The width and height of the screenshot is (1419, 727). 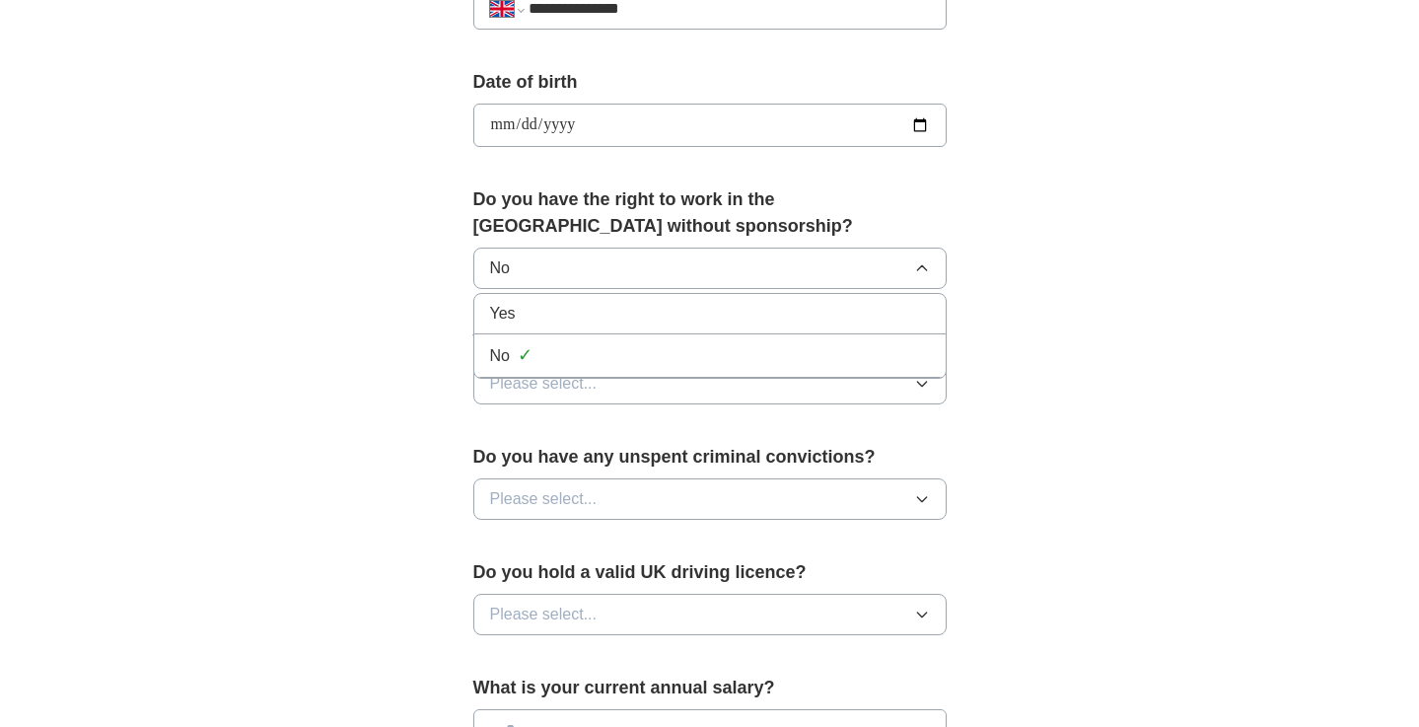 What do you see at coordinates (710, 82) in the screenshot?
I see `label: Date of birth` at bounding box center [710, 82].